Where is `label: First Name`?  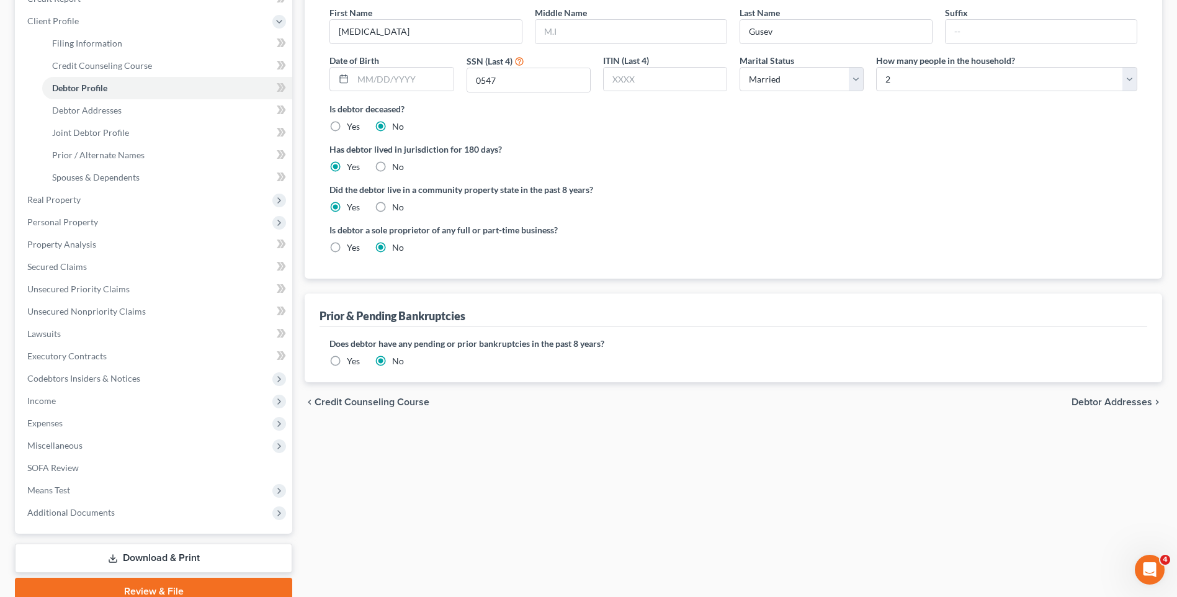 label: First Name is located at coordinates (351, 12).